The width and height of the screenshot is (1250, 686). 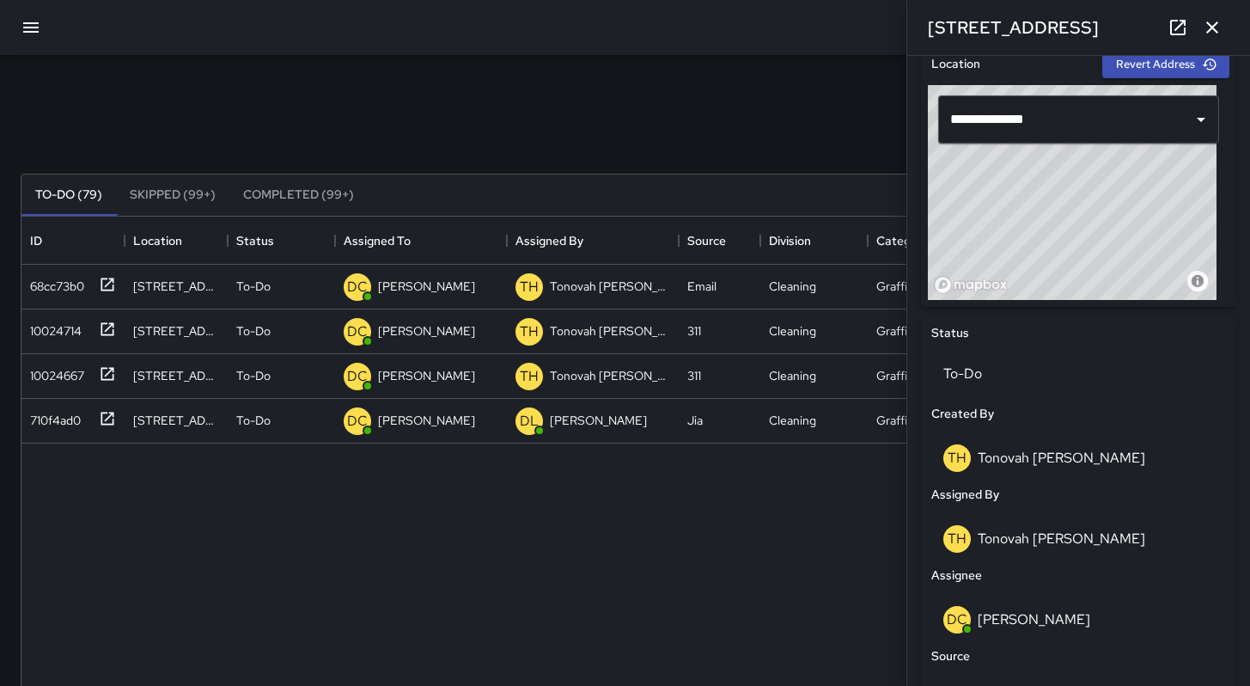 I want to click on div: 10024714, so click(x=52, y=327).